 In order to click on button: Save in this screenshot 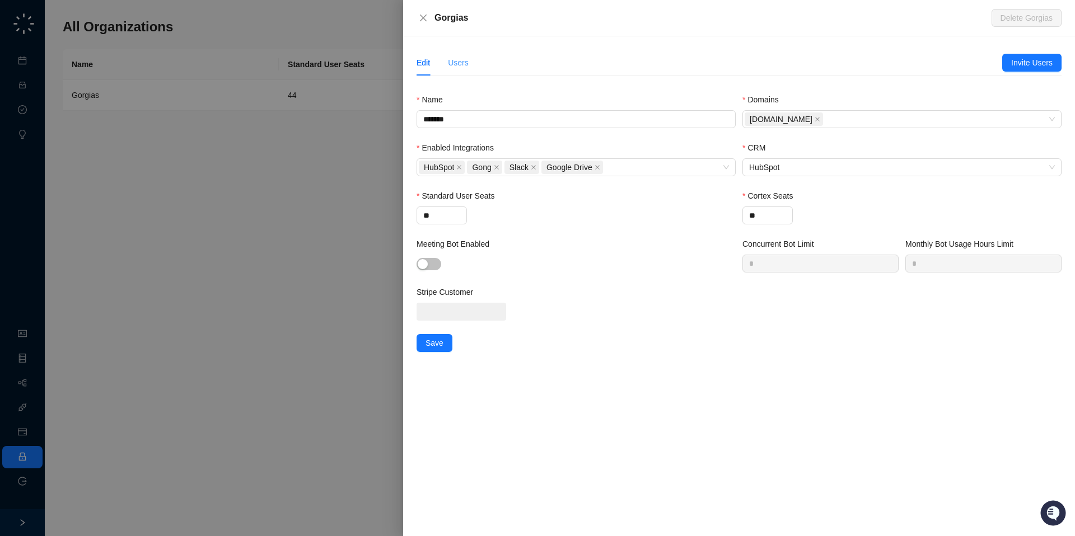, I will do `click(435, 343)`.